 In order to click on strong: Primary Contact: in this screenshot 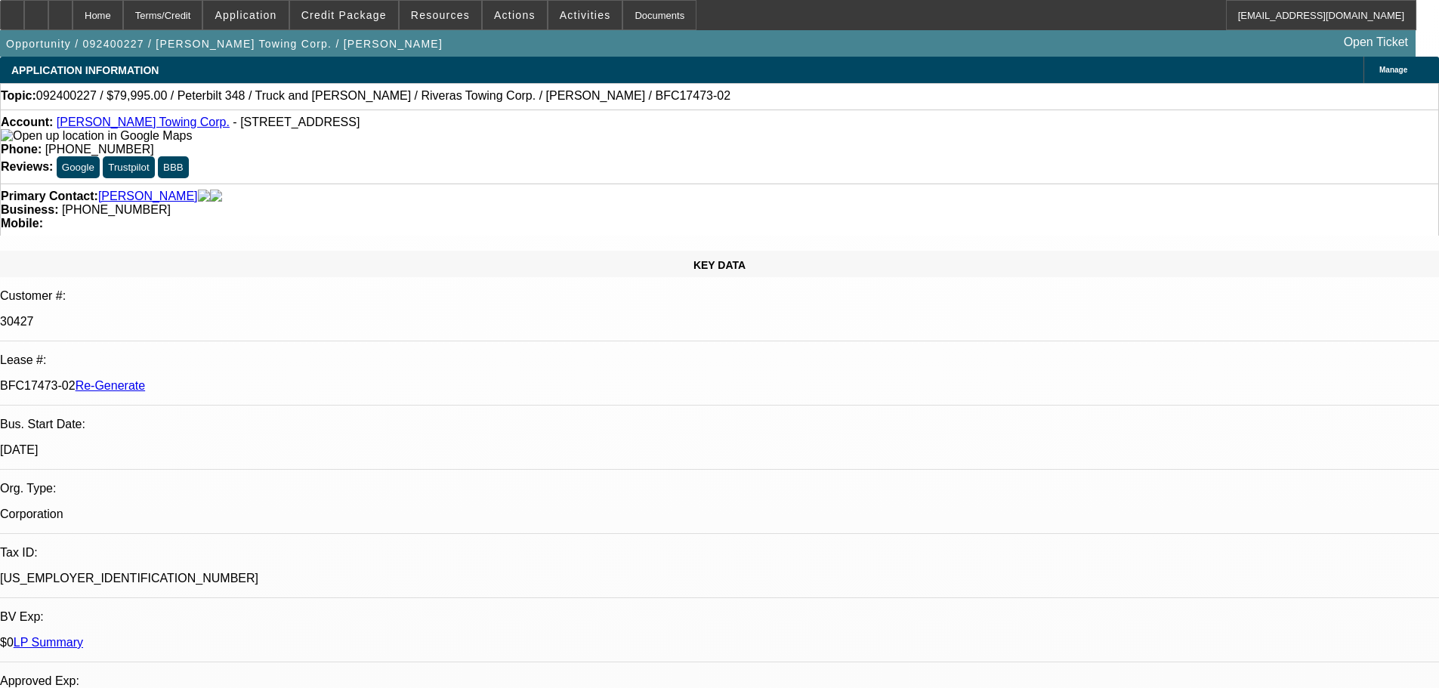, I will do `click(49, 196)`.